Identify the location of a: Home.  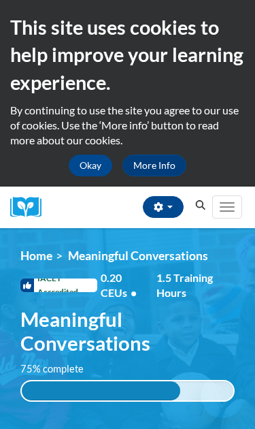
(36, 255).